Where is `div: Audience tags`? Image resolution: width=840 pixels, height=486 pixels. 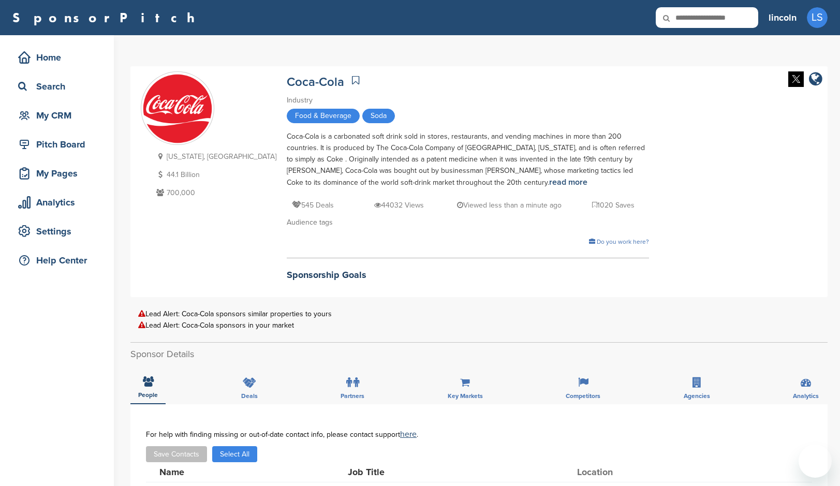 div: Audience tags is located at coordinates (468, 223).